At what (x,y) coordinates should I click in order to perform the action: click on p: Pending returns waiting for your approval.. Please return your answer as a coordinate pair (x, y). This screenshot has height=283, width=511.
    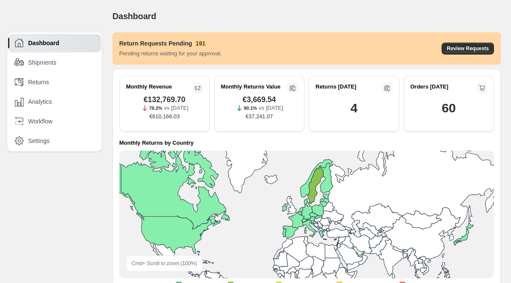
    Looking at the image, I should click on (170, 54).